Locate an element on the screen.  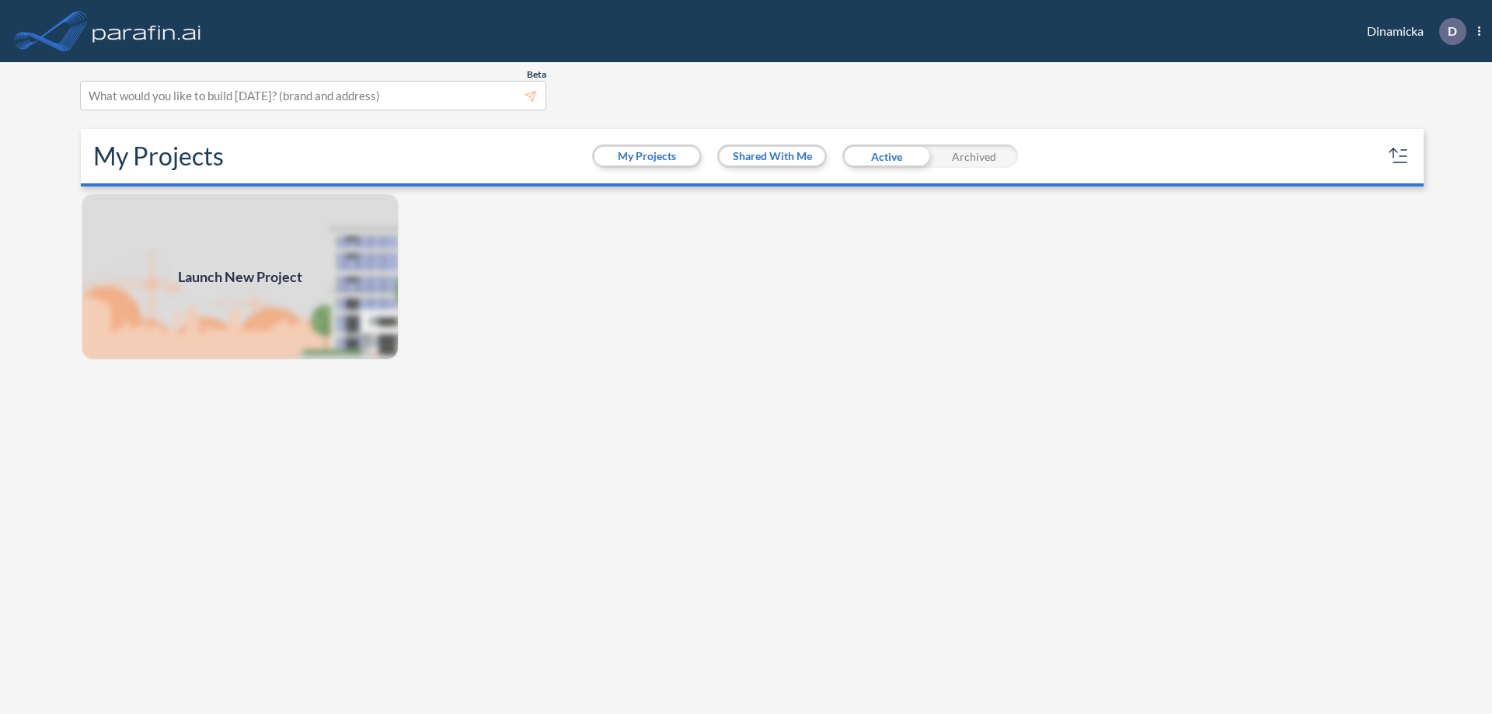
button: sort is located at coordinates (1398, 156).